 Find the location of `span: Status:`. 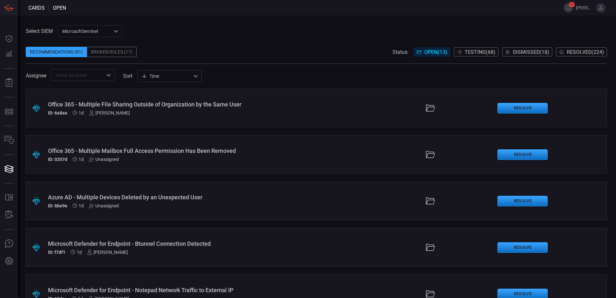

span: Status: is located at coordinates (400, 52).